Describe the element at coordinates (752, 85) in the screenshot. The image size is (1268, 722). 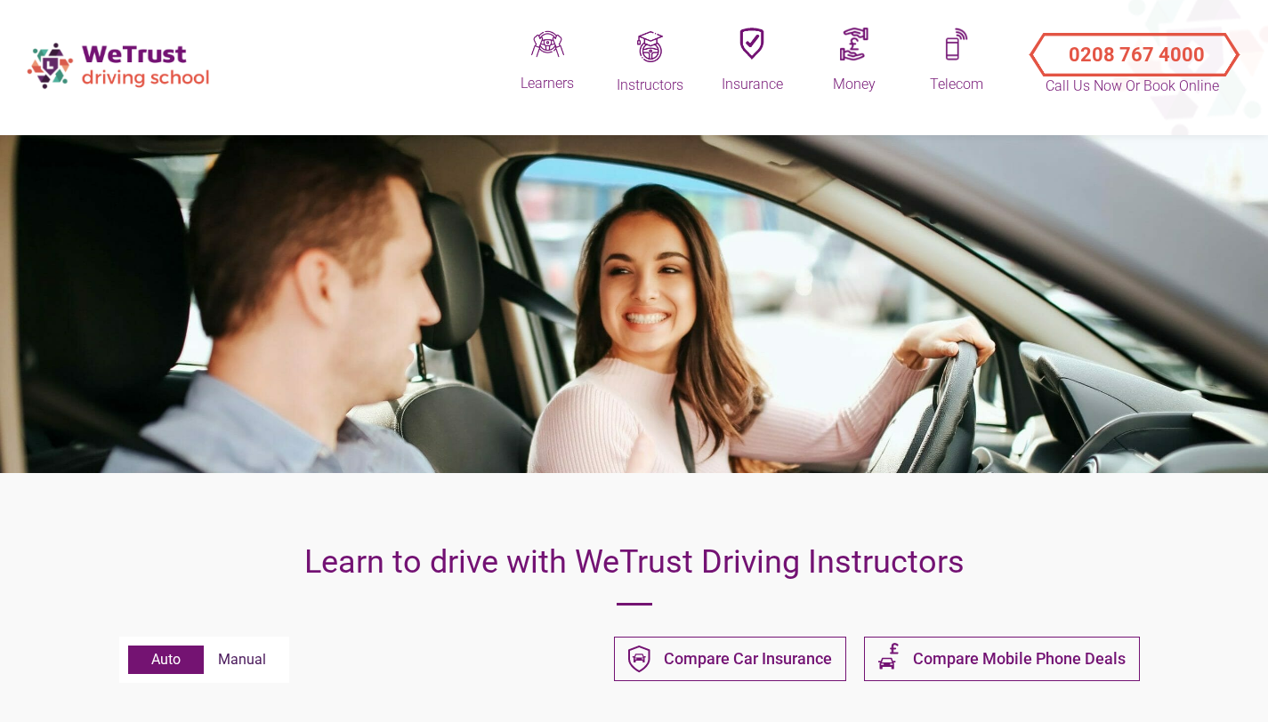
I see `div: Insurance` at that location.